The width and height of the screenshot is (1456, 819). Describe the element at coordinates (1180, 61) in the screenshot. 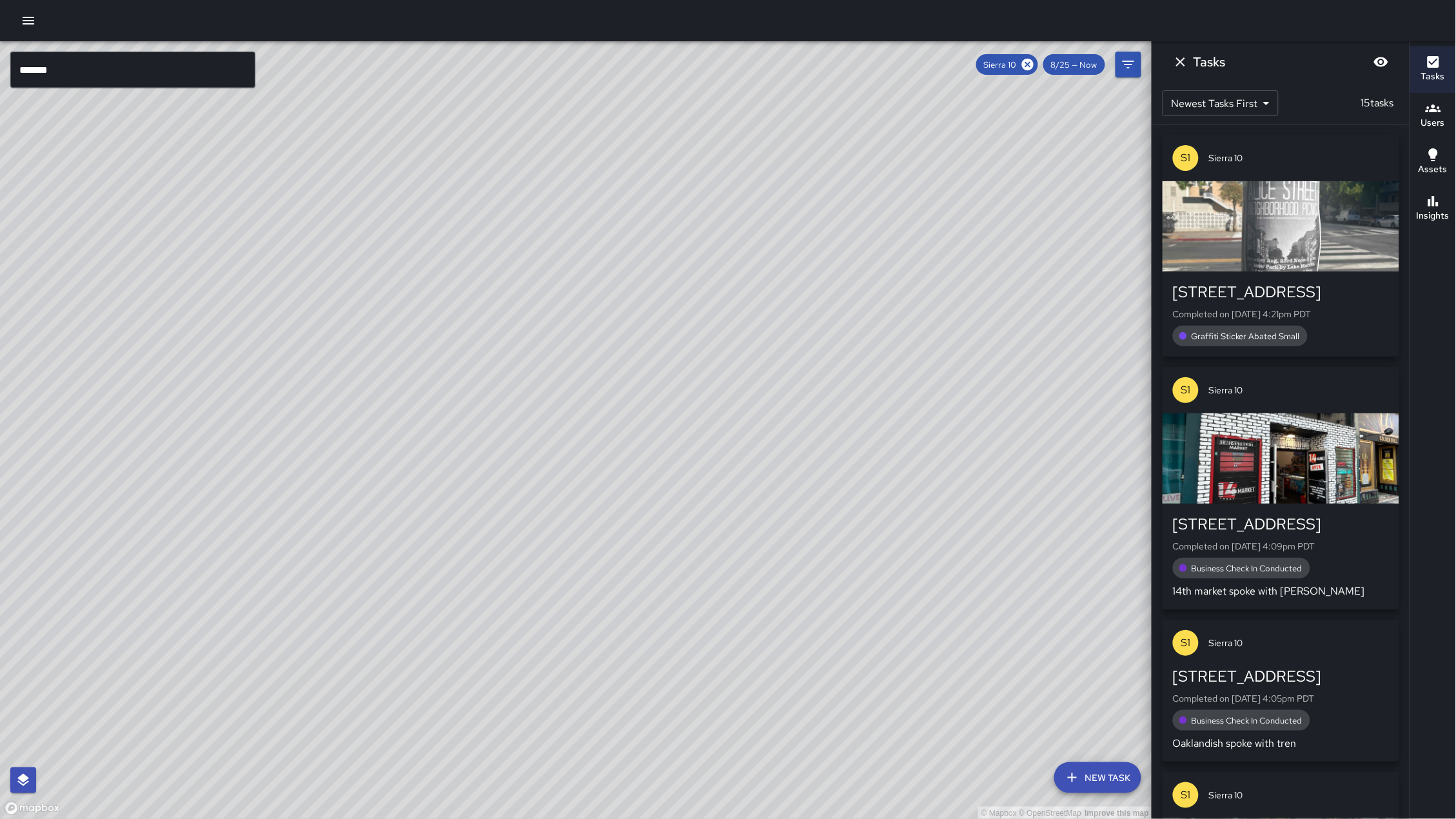

I see `button: Dismiss` at that location.